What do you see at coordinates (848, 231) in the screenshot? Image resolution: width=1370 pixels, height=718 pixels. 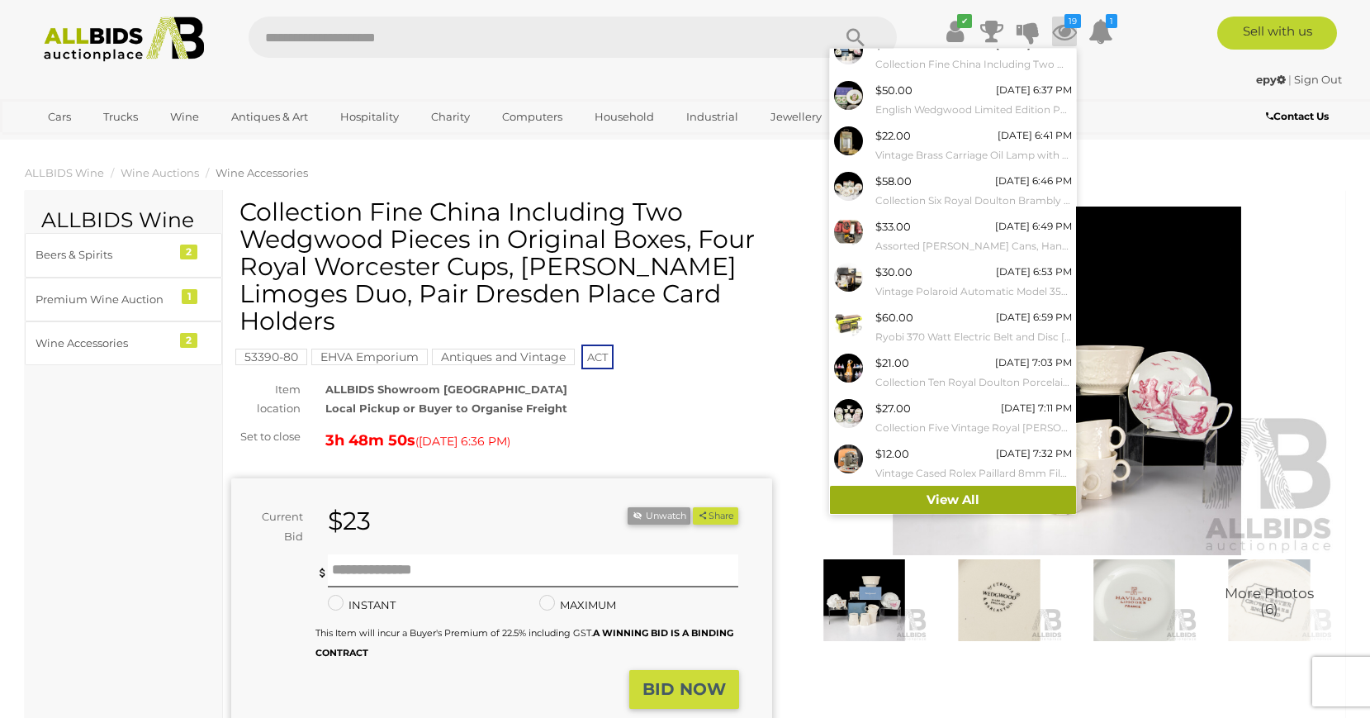 I see `img: 54047-12a.JPG` at bounding box center [848, 231].